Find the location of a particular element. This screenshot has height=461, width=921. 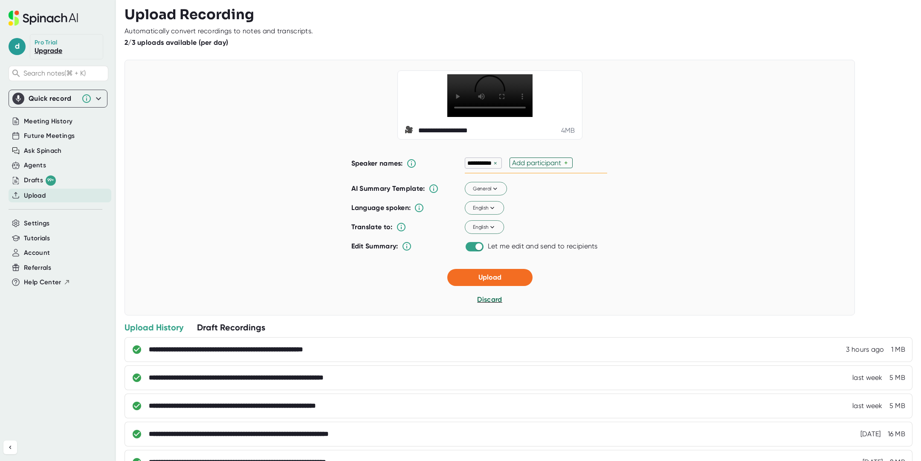

span: video is located at coordinates (410, 131).